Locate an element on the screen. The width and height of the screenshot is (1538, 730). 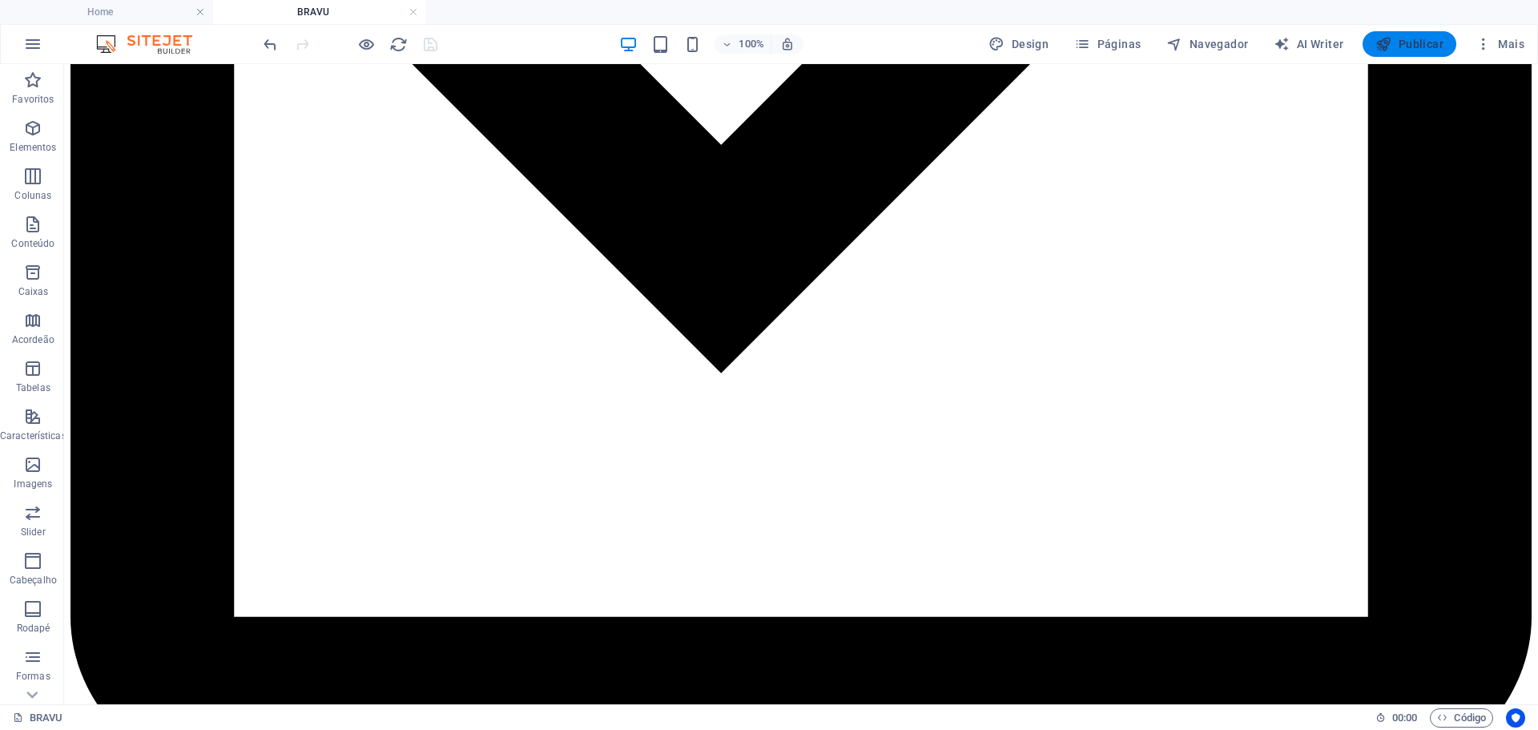
button: Código is located at coordinates (1461, 718).